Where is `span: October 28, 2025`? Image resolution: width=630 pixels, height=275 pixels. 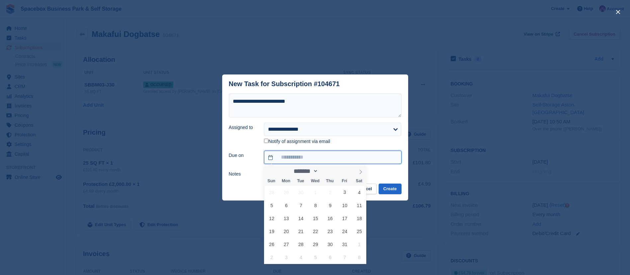
span: October 28, 2025 is located at coordinates (301, 244).